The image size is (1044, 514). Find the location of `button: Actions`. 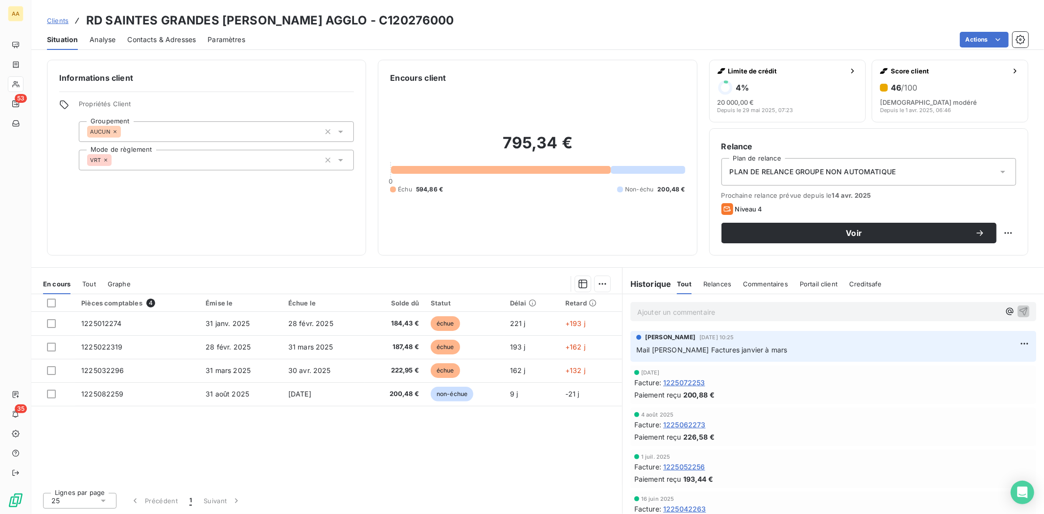

button: Actions is located at coordinates (984, 40).